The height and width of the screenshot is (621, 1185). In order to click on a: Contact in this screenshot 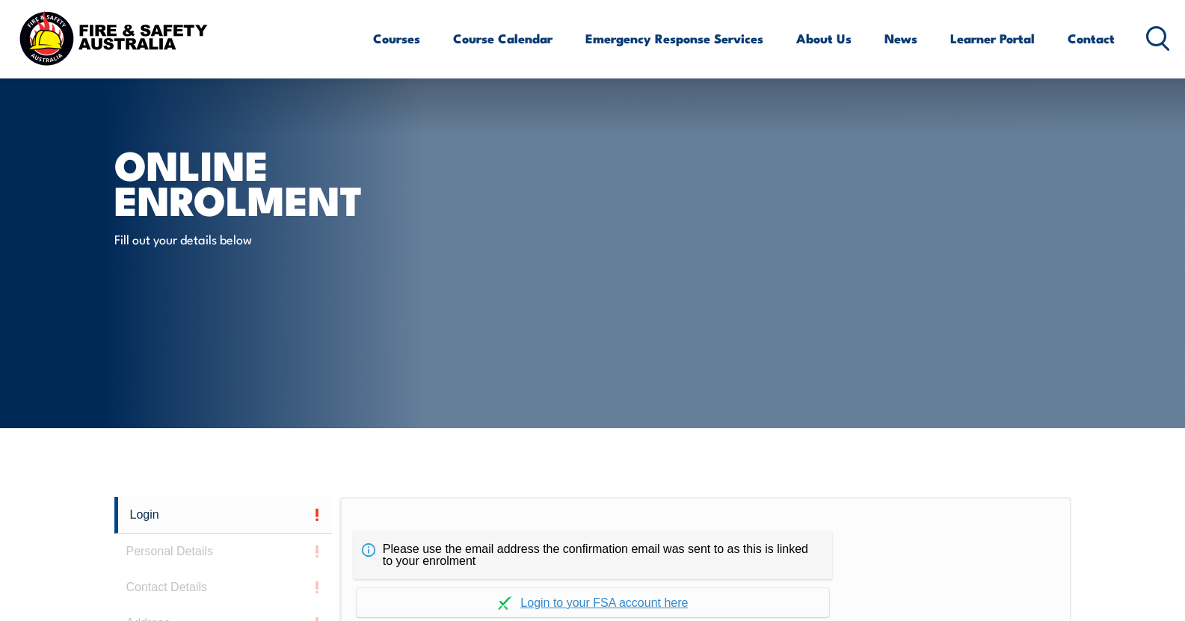, I will do `click(1091, 38)`.